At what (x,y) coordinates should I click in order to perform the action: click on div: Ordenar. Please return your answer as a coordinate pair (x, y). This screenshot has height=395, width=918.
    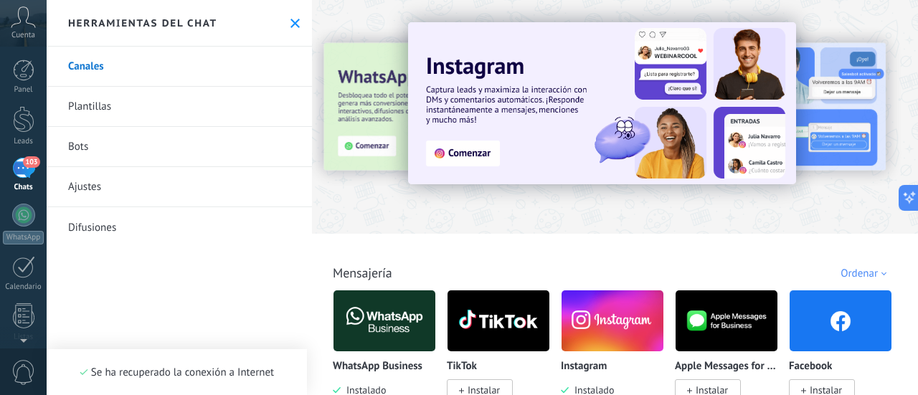
    Looking at the image, I should click on (866, 273).